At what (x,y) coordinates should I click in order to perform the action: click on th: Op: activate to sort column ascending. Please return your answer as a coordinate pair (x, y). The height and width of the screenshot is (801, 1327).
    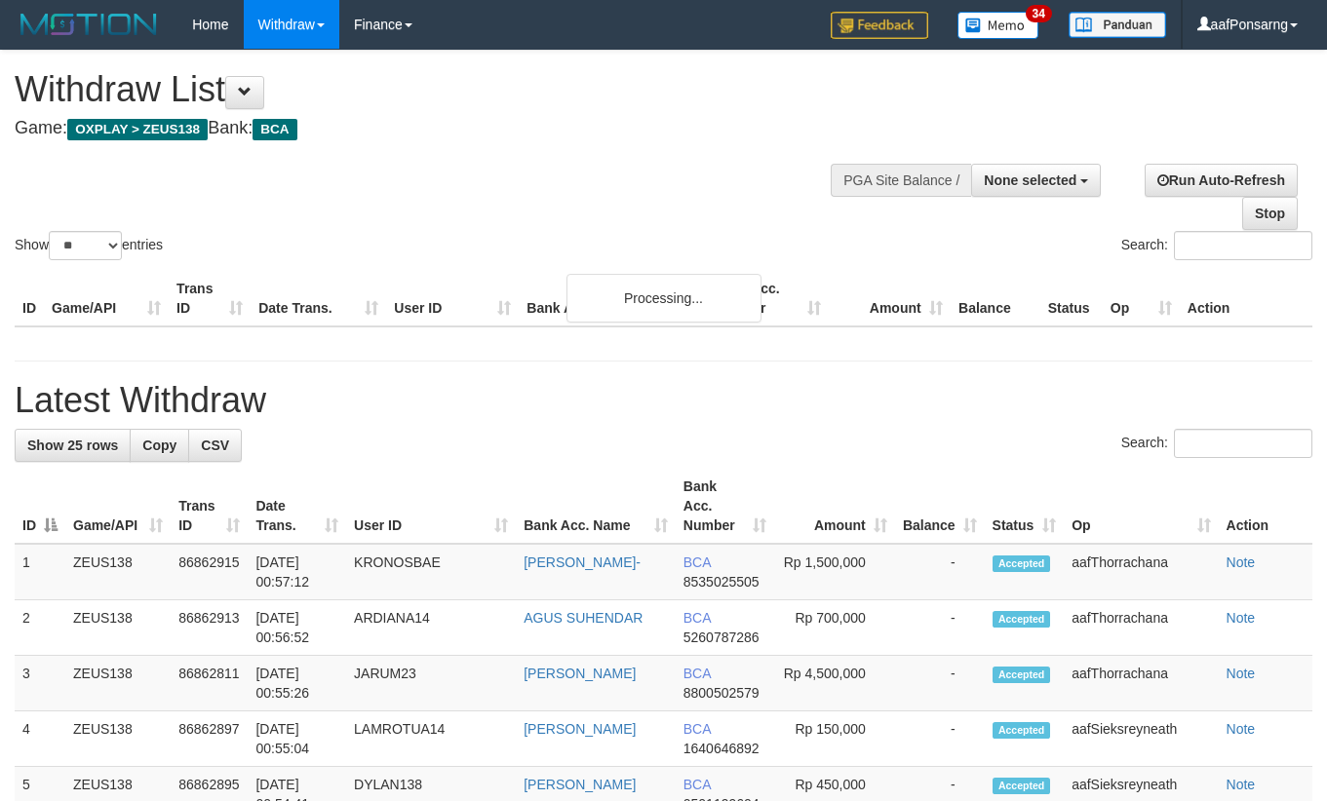
    Looking at the image, I should click on (1141, 506).